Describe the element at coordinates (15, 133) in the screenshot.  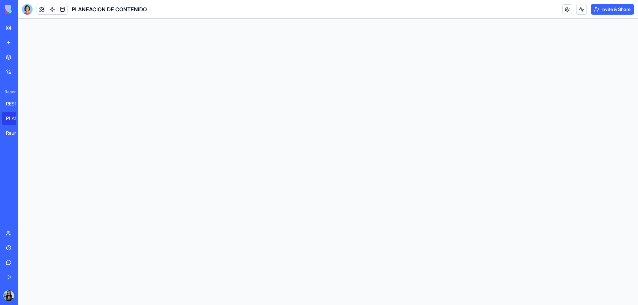
I see `div: Reunion de Obispado` at that location.